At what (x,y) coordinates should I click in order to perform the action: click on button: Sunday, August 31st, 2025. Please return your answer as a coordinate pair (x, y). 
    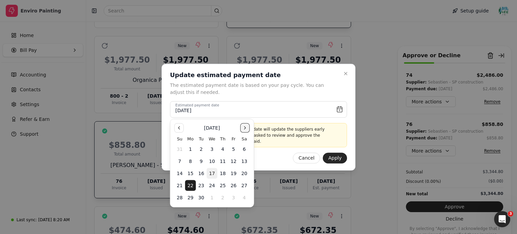
    Looking at the image, I should click on (180, 149).